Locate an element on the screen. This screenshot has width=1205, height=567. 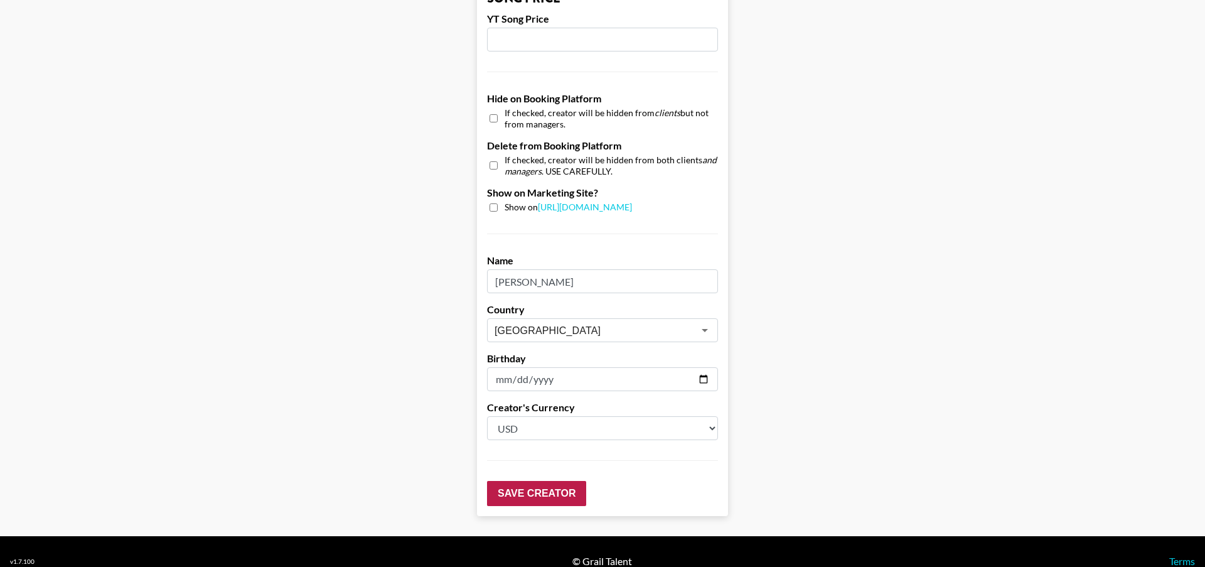
label: Delete from Booking Platform is located at coordinates (602, 146).